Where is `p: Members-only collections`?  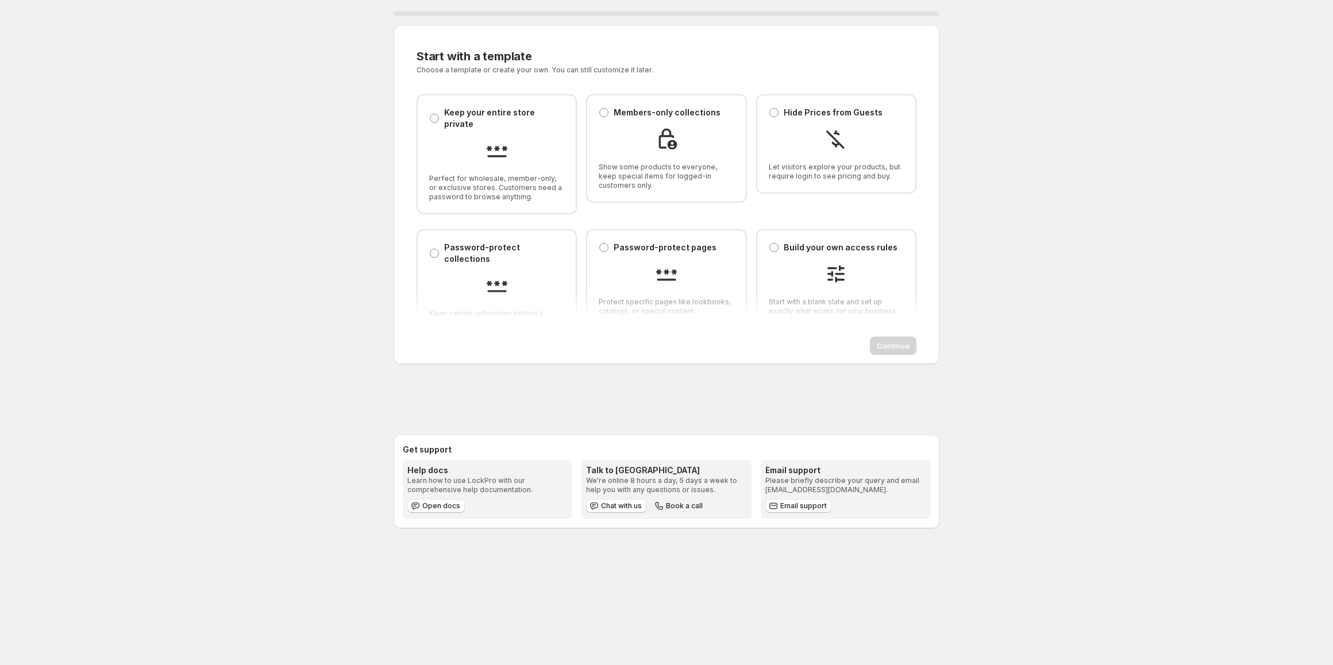 p: Members-only collections is located at coordinates (667, 113).